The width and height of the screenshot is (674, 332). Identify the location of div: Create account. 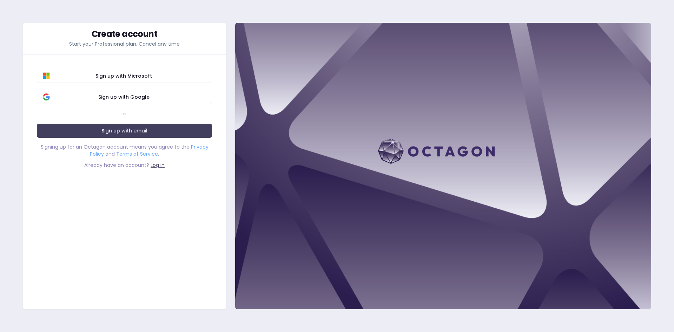
(124, 34).